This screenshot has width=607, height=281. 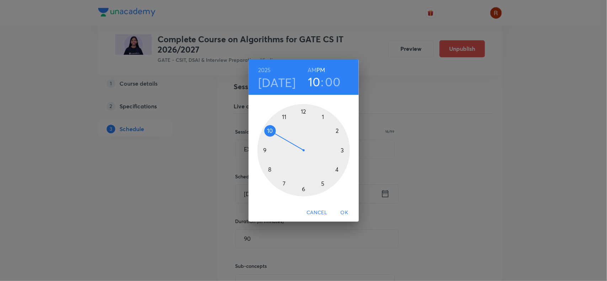 What do you see at coordinates (345, 213) in the screenshot?
I see `button: OK` at bounding box center [345, 213].